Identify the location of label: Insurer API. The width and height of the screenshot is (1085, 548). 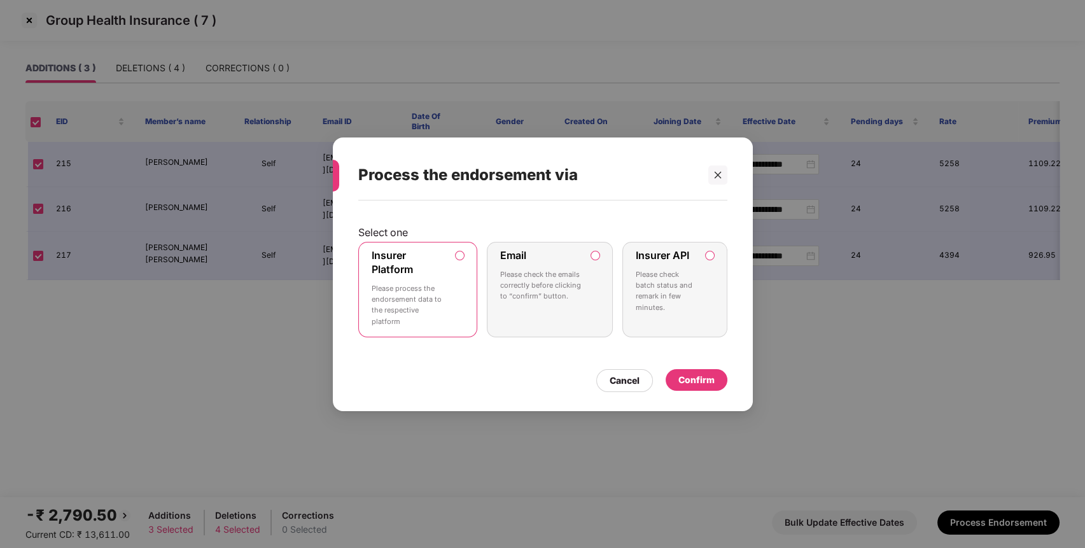
(662, 255).